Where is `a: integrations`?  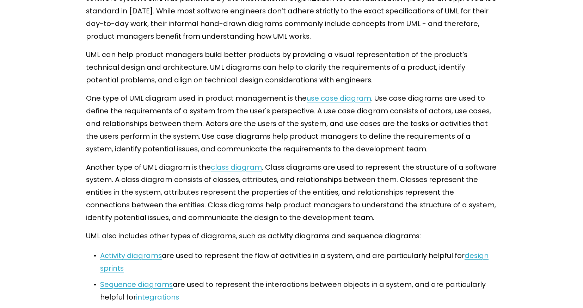 a: integrations is located at coordinates (157, 297).